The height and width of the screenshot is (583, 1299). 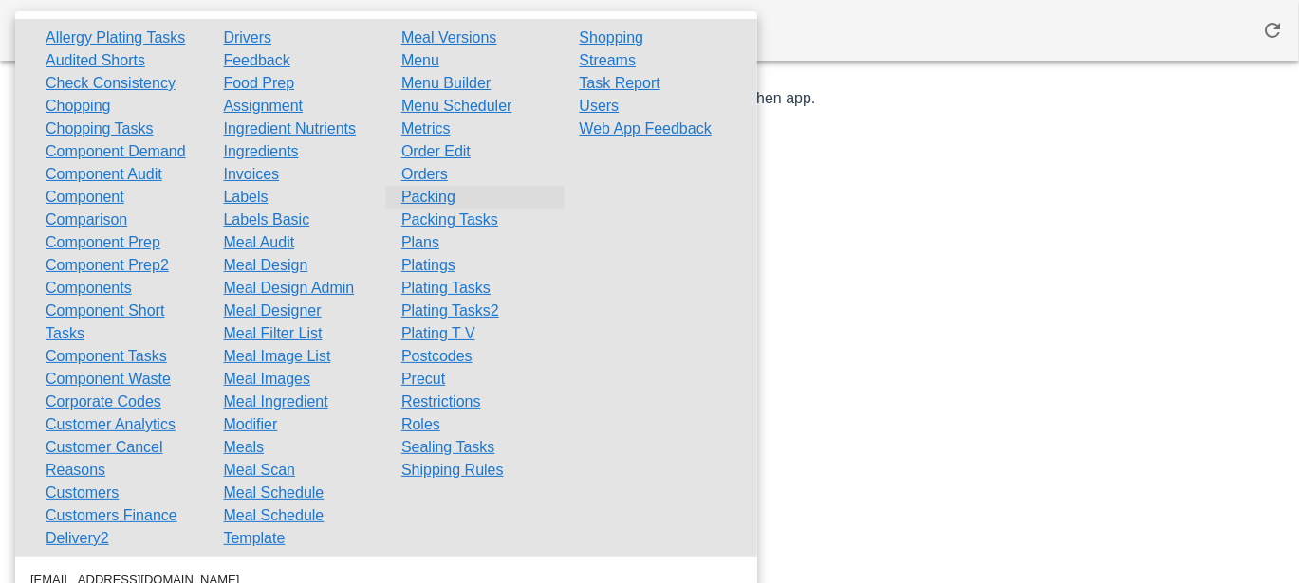 What do you see at coordinates (95, 61) in the screenshot?
I see `a: Audited Shorts` at bounding box center [95, 61].